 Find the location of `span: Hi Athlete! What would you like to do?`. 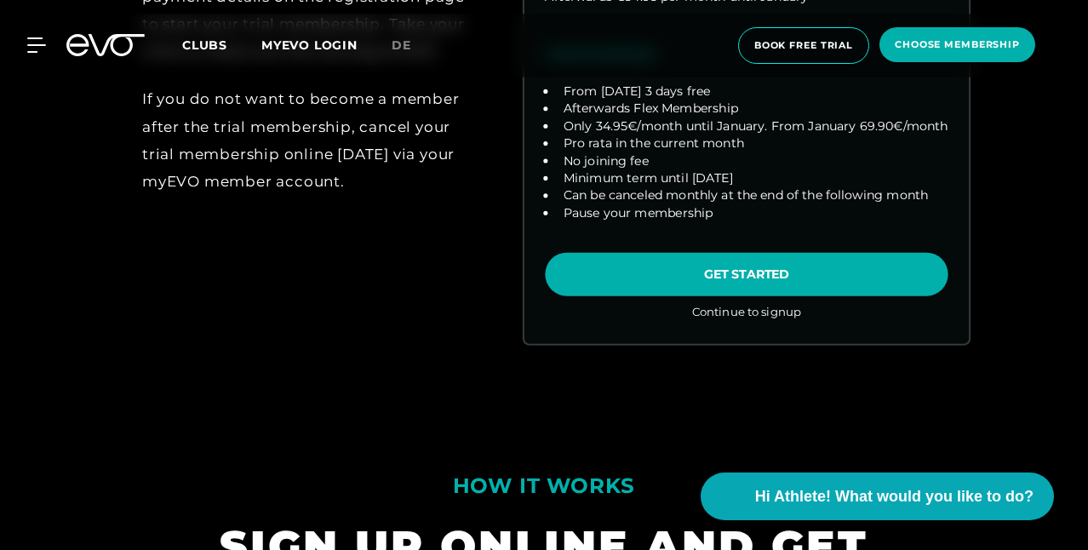

span: Hi Athlete! What would you like to do? is located at coordinates (894, 497).